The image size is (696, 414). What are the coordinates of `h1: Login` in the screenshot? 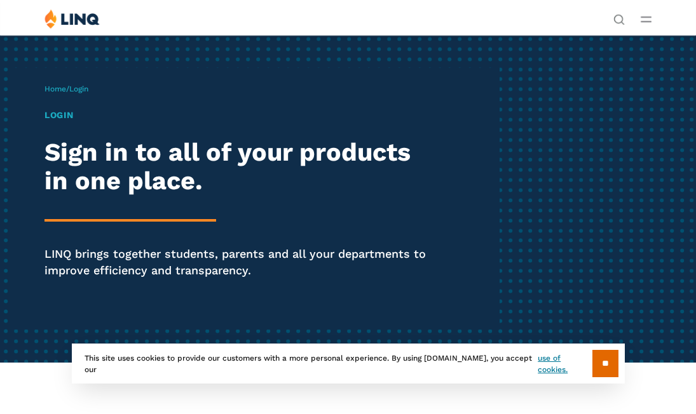 It's located at (236, 115).